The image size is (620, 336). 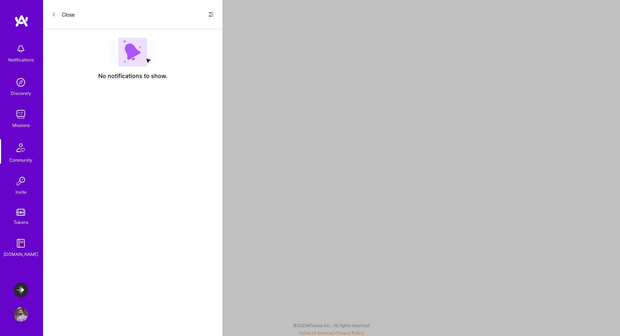 I want to click on div: Missions, so click(x=21, y=125).